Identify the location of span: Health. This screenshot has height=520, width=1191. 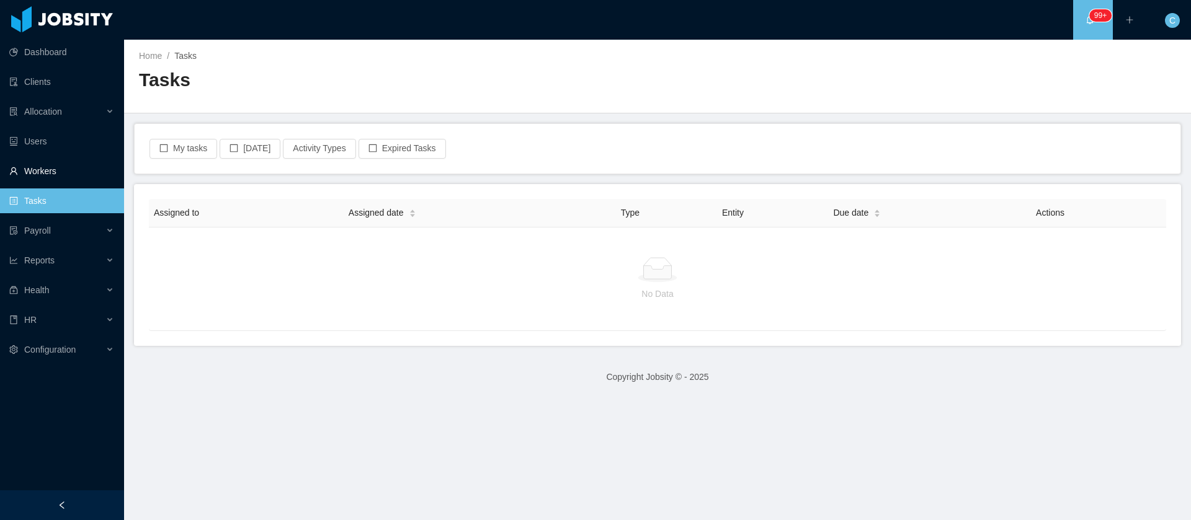
(37, 290).